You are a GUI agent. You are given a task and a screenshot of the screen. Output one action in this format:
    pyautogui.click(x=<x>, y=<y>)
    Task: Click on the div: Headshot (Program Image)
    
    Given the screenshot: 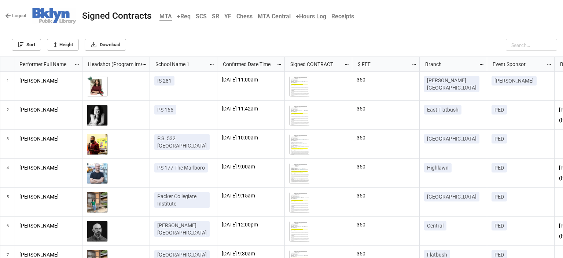 What is the action you would take?
    pyautogui.click(x=113, y=64)
    